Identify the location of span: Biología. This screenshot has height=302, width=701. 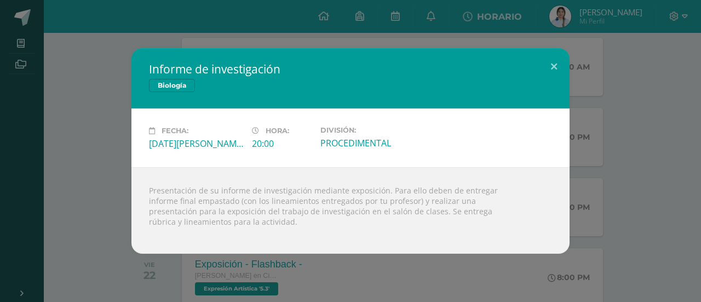
(172, 85).